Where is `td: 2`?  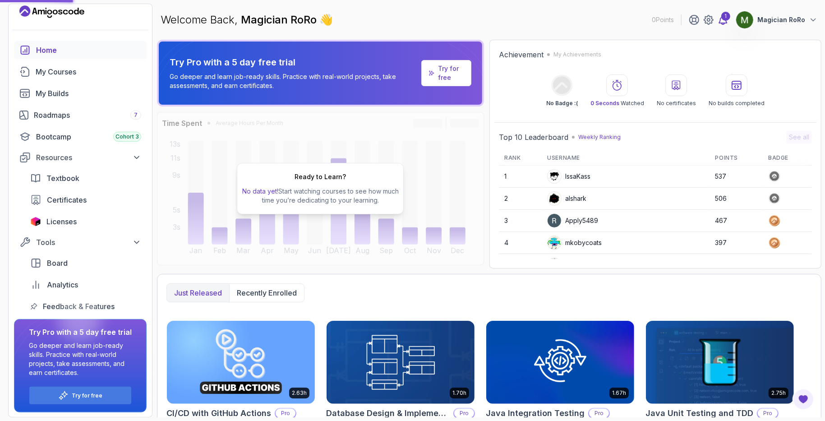 td: 2 is located at coordinates (520, 198).